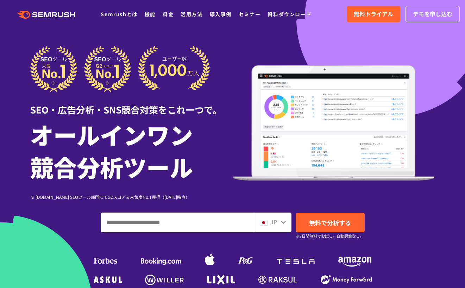  What do you see at coordinates (177, 222) in the screenshot?
I see `input: ドメイン、キーワードまたはURLを入力してください` at bounding box center [177, 222].